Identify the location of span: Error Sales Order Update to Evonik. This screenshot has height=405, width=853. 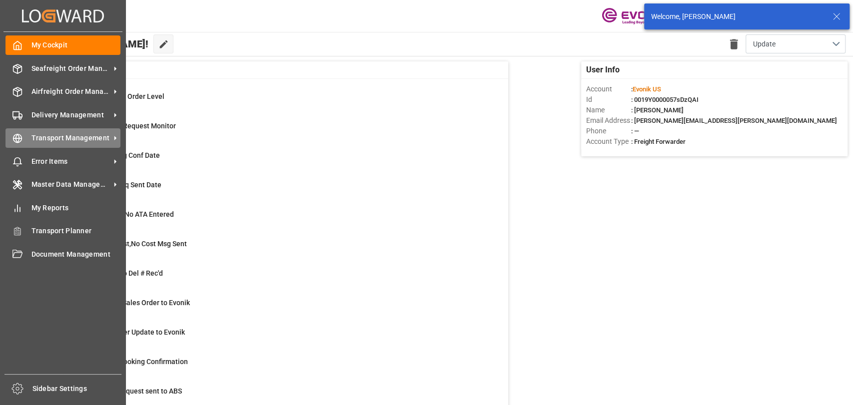
(130, 332).